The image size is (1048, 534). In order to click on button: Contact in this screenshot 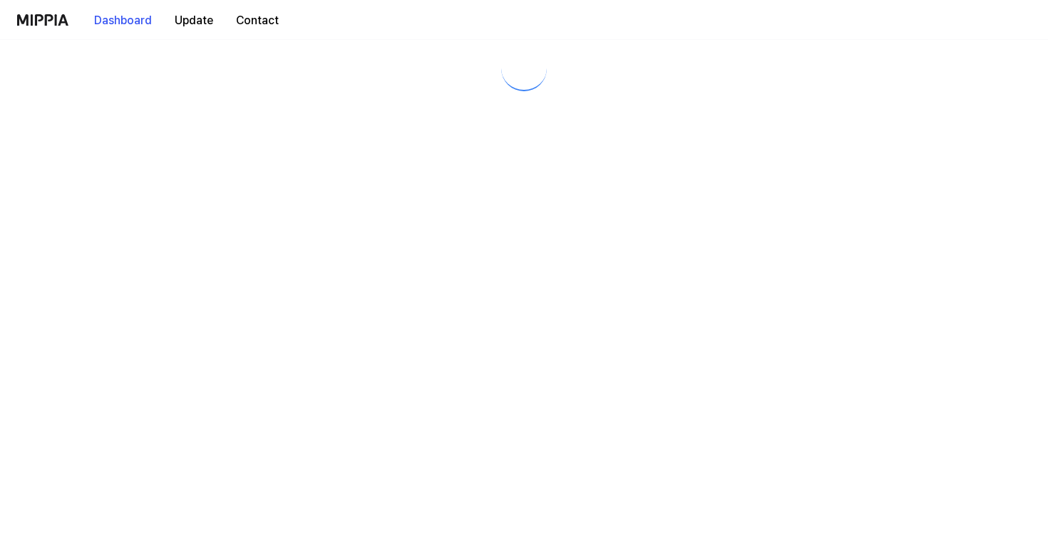, I will do `click(257, 21)`.